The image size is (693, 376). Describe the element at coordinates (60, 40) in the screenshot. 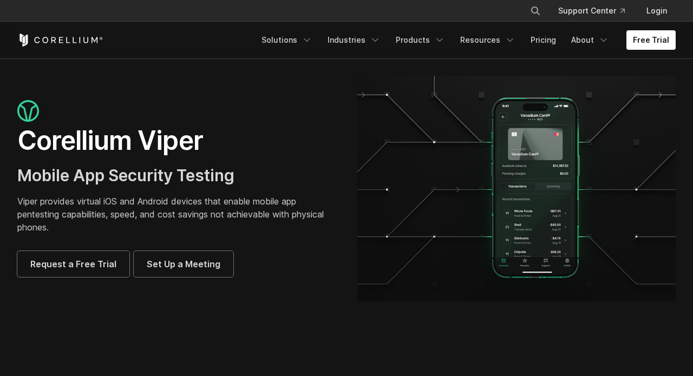

I see `a: Corellium Home` at that location.